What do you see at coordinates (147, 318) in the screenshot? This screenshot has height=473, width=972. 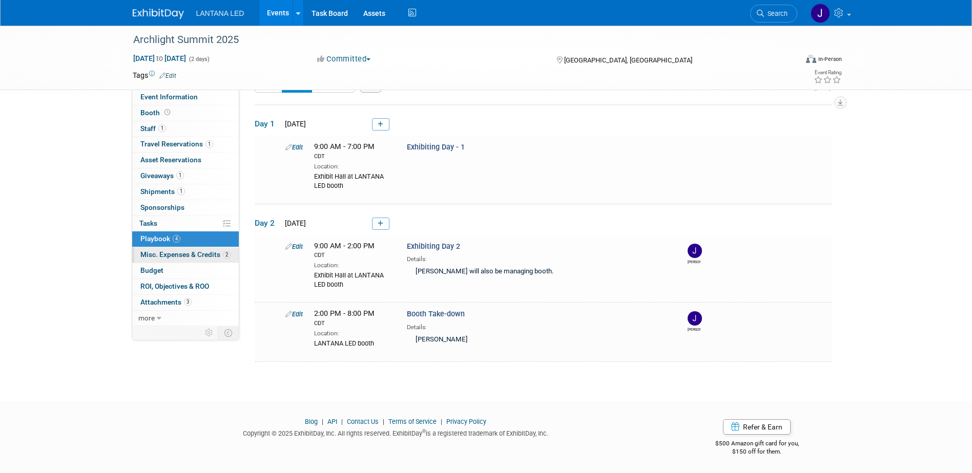 I see `span: more` at bounding box center [147, 318].